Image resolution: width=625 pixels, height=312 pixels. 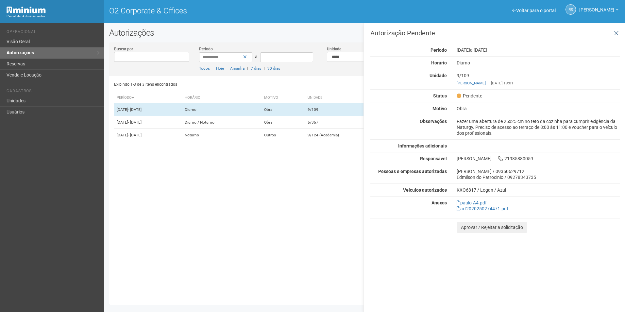 I want to click on a: RS, so click(x=571, y=9).